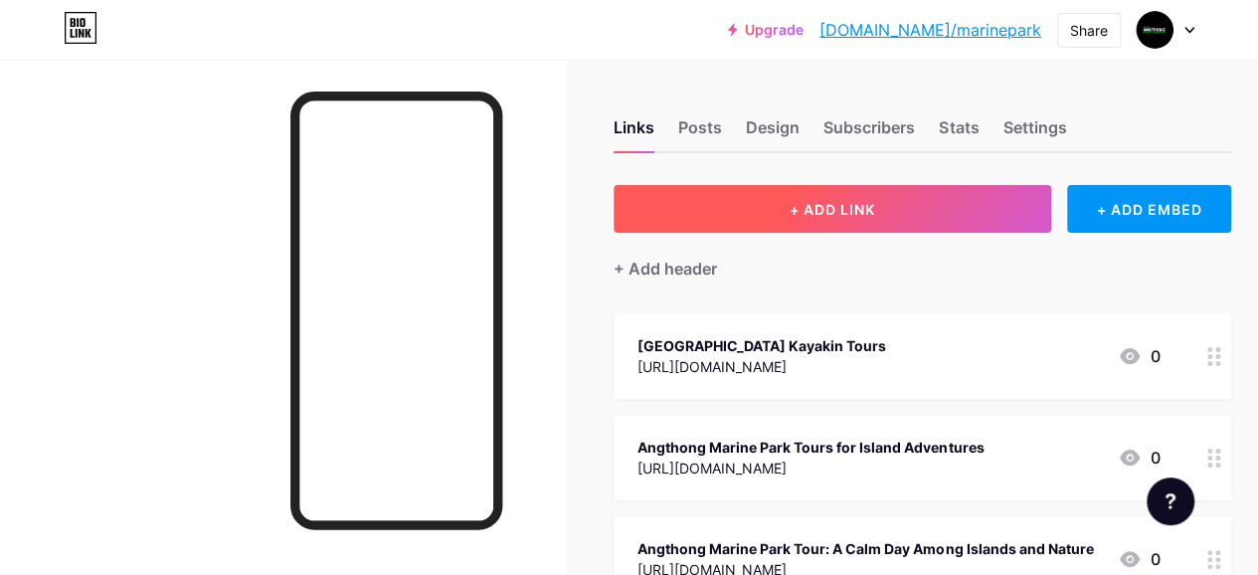 The image size is (1258, 575). What do you see at coordinates (1155, 30) in the screenshot?
I see `img: marinepark` at bounding box center [1155, 30].